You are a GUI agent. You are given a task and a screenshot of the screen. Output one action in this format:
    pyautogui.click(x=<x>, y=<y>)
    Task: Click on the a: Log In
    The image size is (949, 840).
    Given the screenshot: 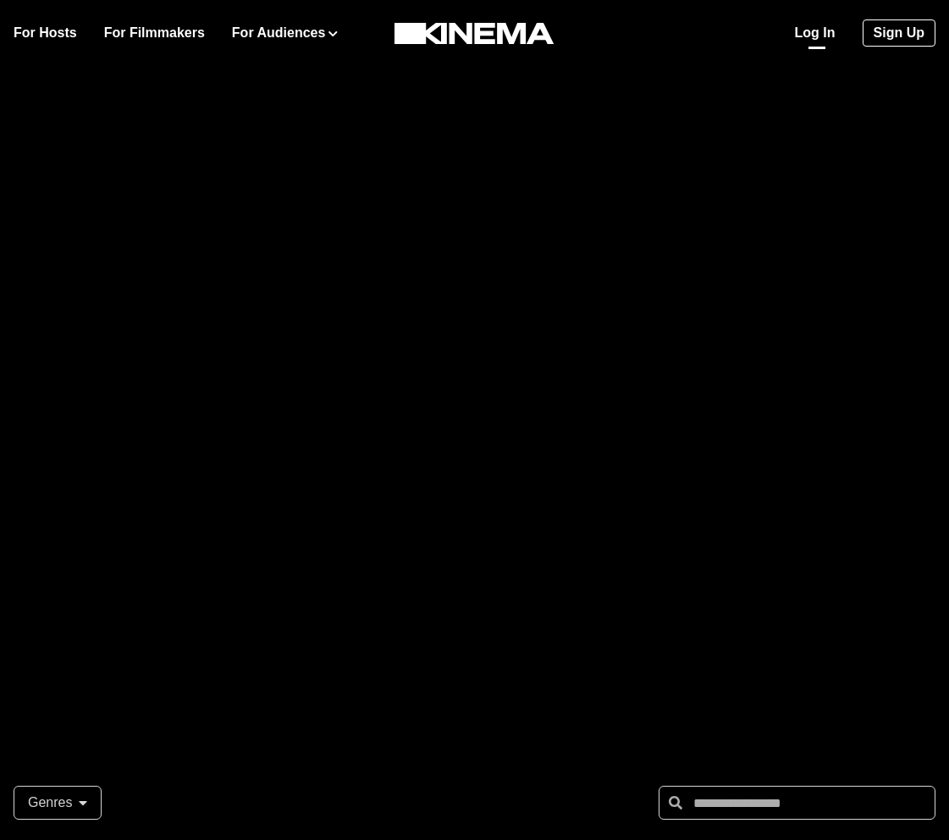 What is the action you would take?
    pyautogui.click(x=815, y=33)
    